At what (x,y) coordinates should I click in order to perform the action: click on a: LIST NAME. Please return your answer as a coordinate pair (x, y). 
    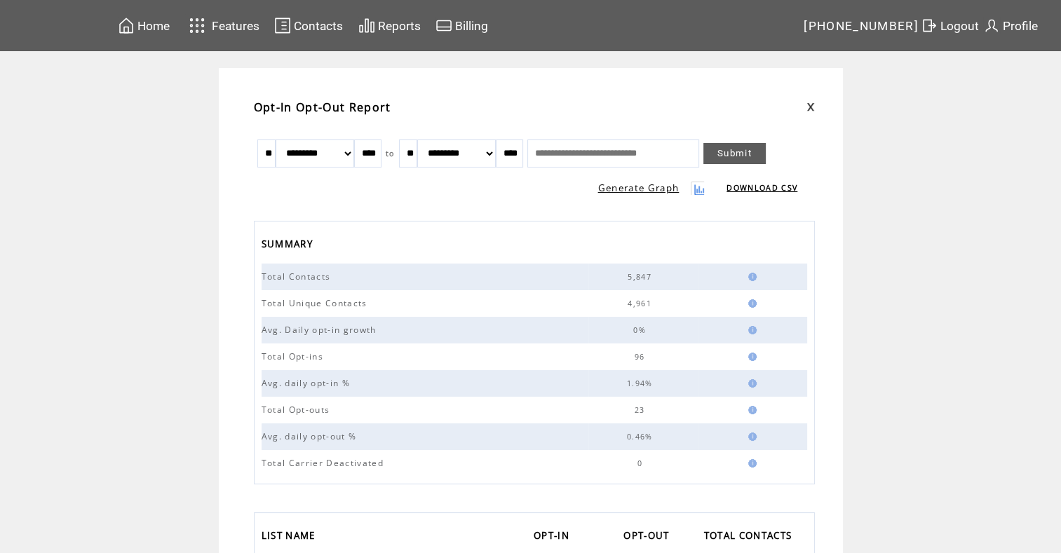
    Looking at the image, I should click on (292, 537).